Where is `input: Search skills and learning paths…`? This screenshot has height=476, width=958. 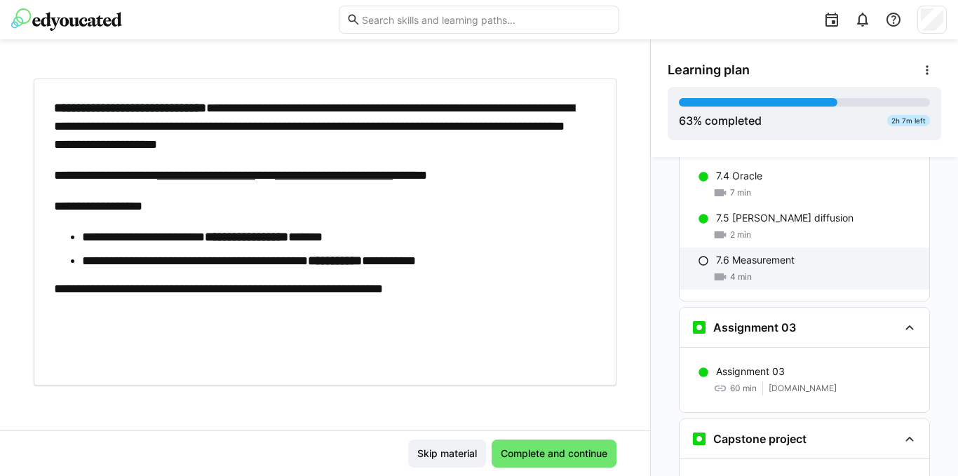 input: Search skills and learning paths… is located at coordinates (486, 20).